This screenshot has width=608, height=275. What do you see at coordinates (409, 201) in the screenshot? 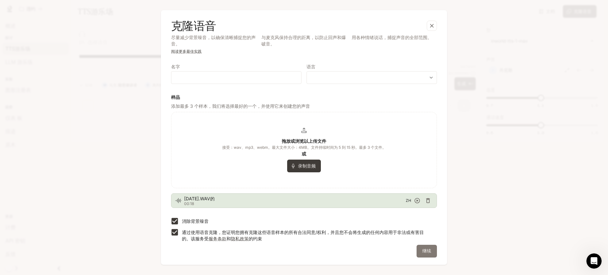
I see `span: ZH` at bounding box center [409, 201].